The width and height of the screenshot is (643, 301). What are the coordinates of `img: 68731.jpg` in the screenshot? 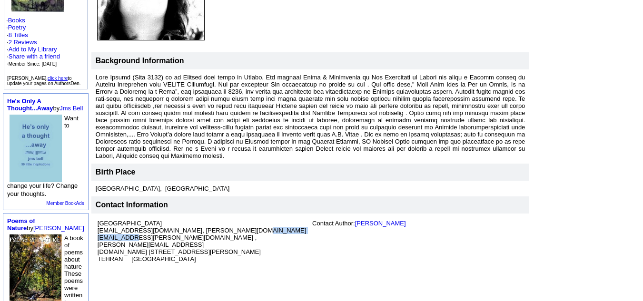 It's located at (36, 148).